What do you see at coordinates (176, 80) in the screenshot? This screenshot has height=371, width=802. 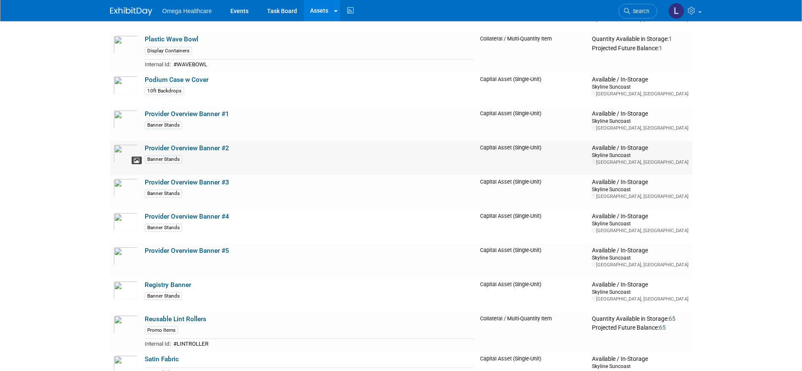 I see `a: Podium Case w Cover` at bounding box center [176, 80].